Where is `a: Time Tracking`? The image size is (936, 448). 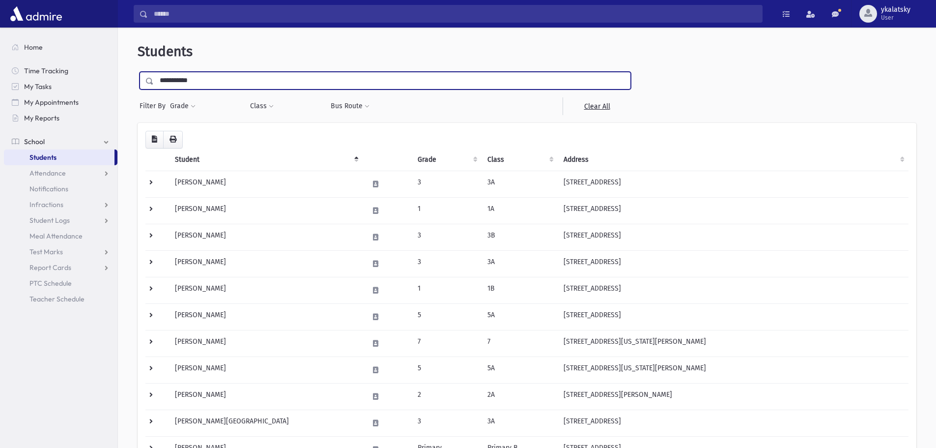
a: Time Tracking is located at coordinates (60, 71).